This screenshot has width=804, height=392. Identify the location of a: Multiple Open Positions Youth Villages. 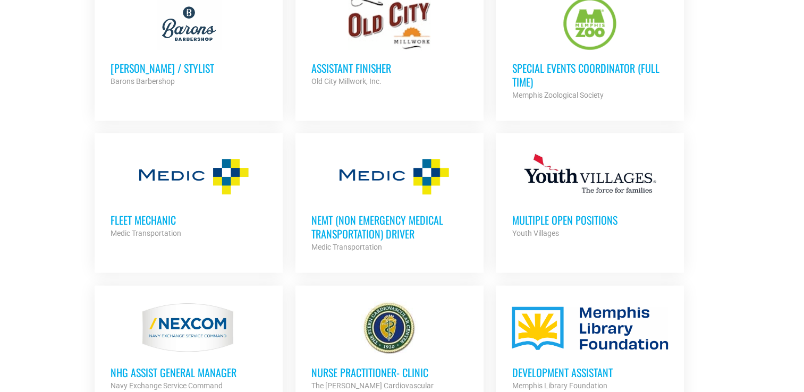
(590, 195).